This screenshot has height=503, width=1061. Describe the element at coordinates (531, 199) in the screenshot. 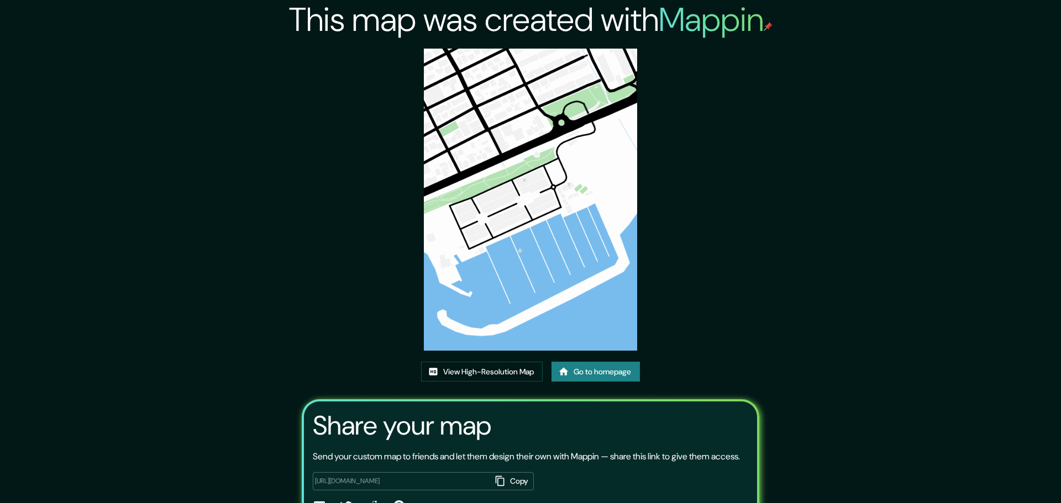

I see `img: created-map` at that location.